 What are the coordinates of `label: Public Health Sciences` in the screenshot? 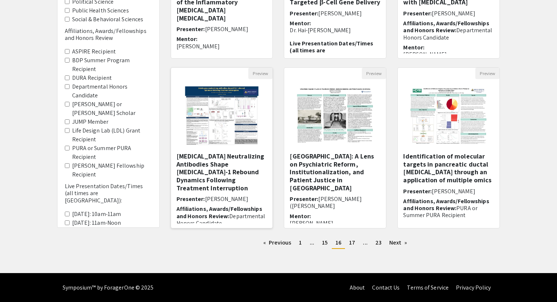 It's located at (100, 11).